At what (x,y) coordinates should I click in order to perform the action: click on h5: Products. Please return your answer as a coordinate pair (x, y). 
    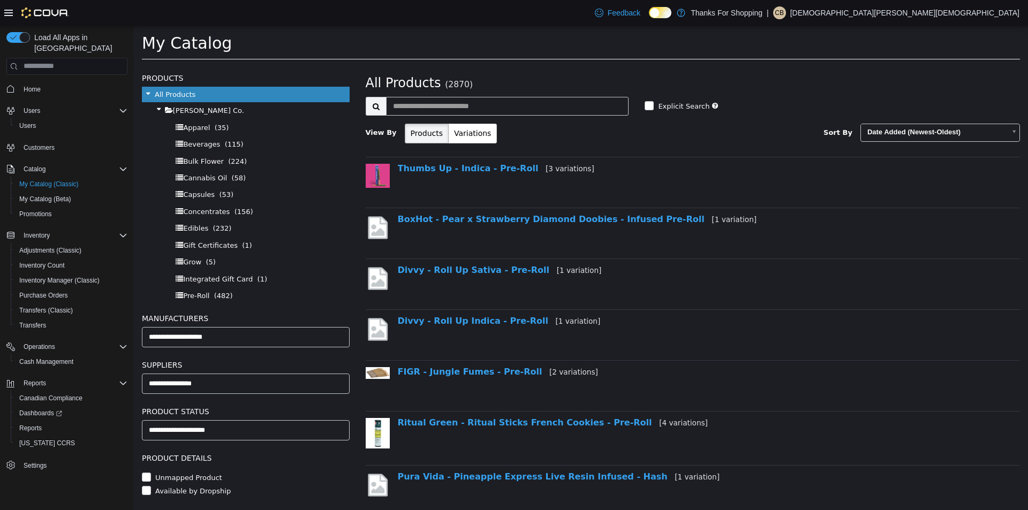
    Looking at the image, I should click on (112, 52).